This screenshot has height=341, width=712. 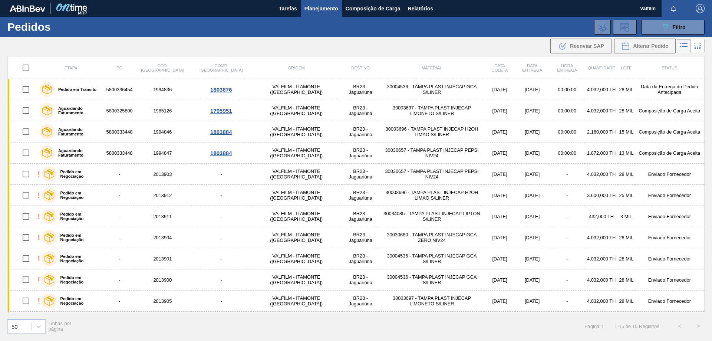 I want to click on td: 1994847, so click(x=162, y=153).